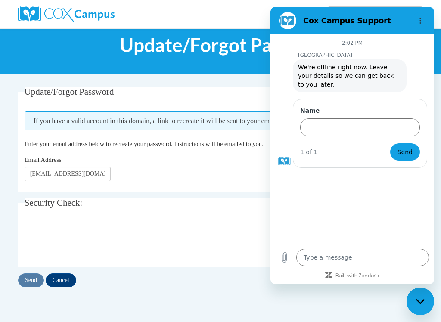  I want to click on button: Options menu, so click(150, 14).